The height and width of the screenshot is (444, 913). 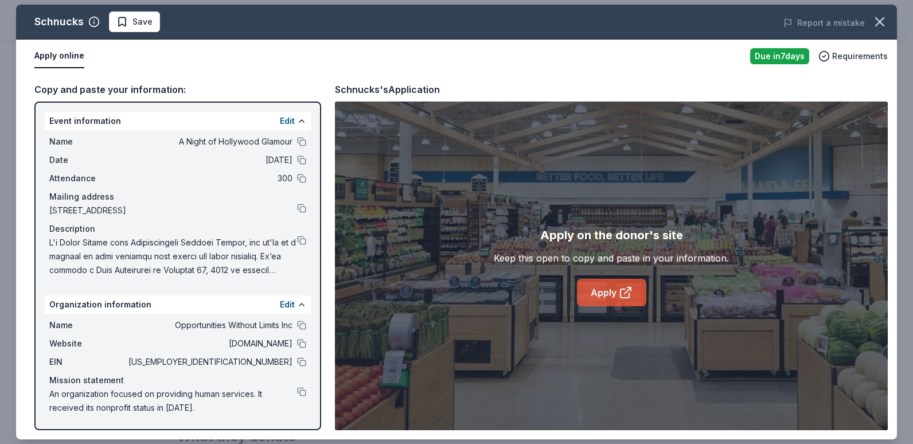 I want to click on span: Website, so click(x=88, y=343).